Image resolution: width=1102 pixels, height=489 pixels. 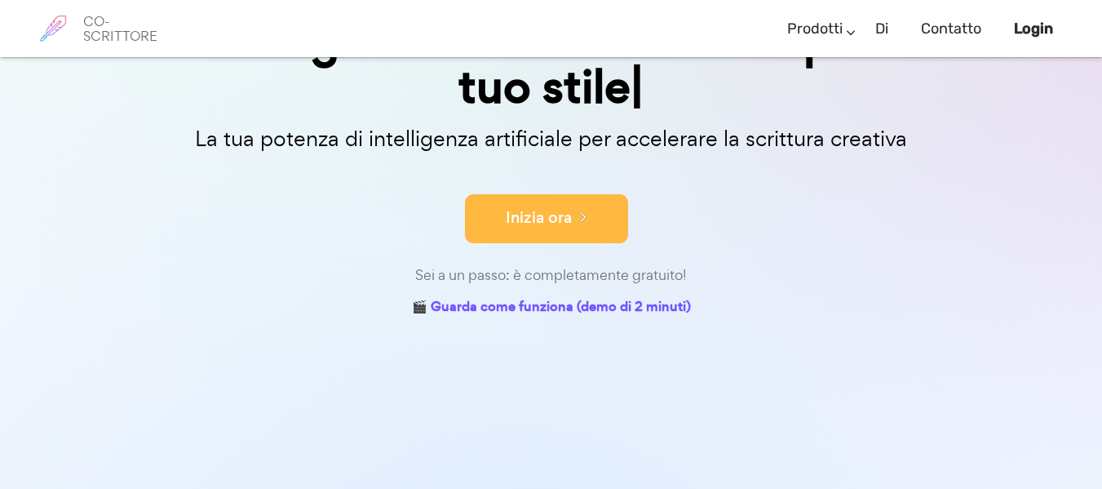 I want to click on a: Contatto, so click(x=951, y=29).